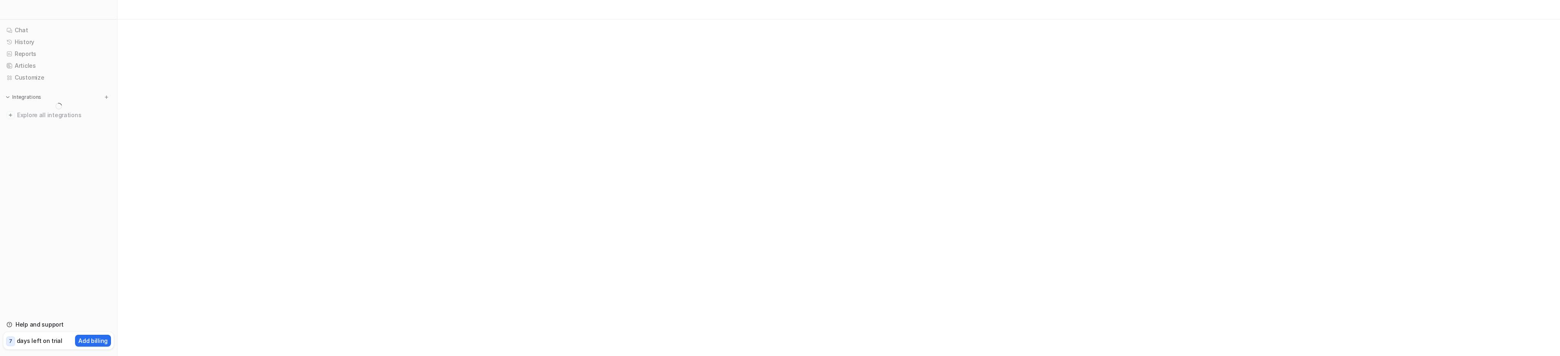 The height and width of the screenshot is (356, 1560). What do you see at coordinates (93, 340) in the screenshot?
I see `p: Add billing` at bounding box center [93, 340].